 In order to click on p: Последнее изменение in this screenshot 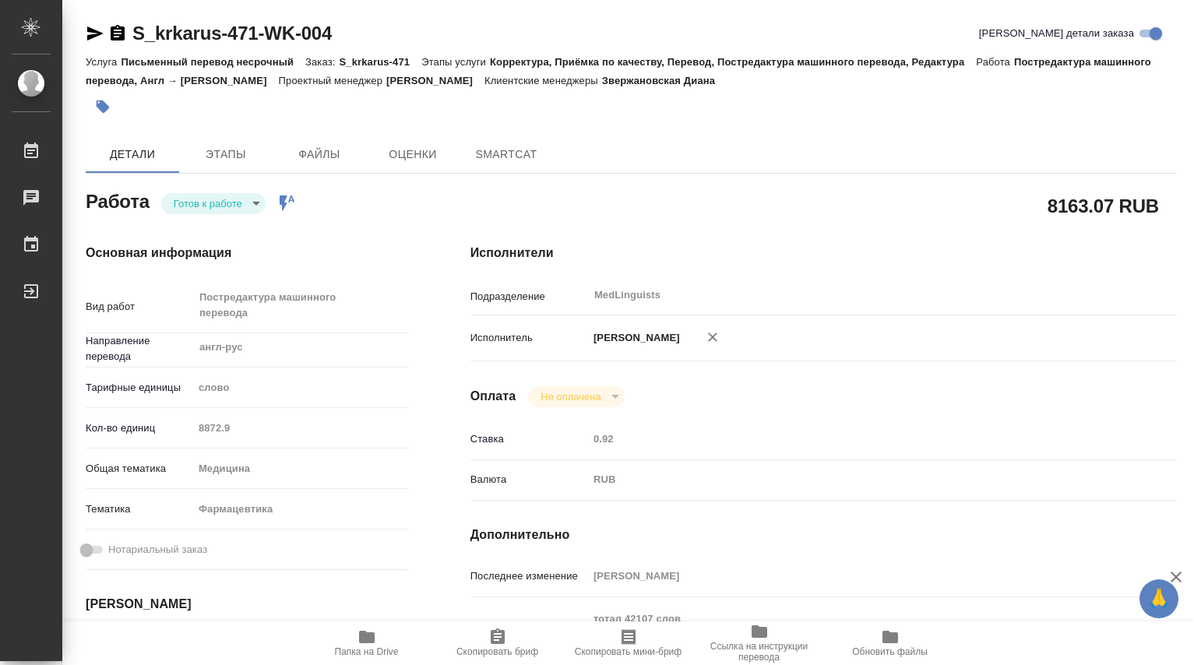, I will do `click(529, 576)`.